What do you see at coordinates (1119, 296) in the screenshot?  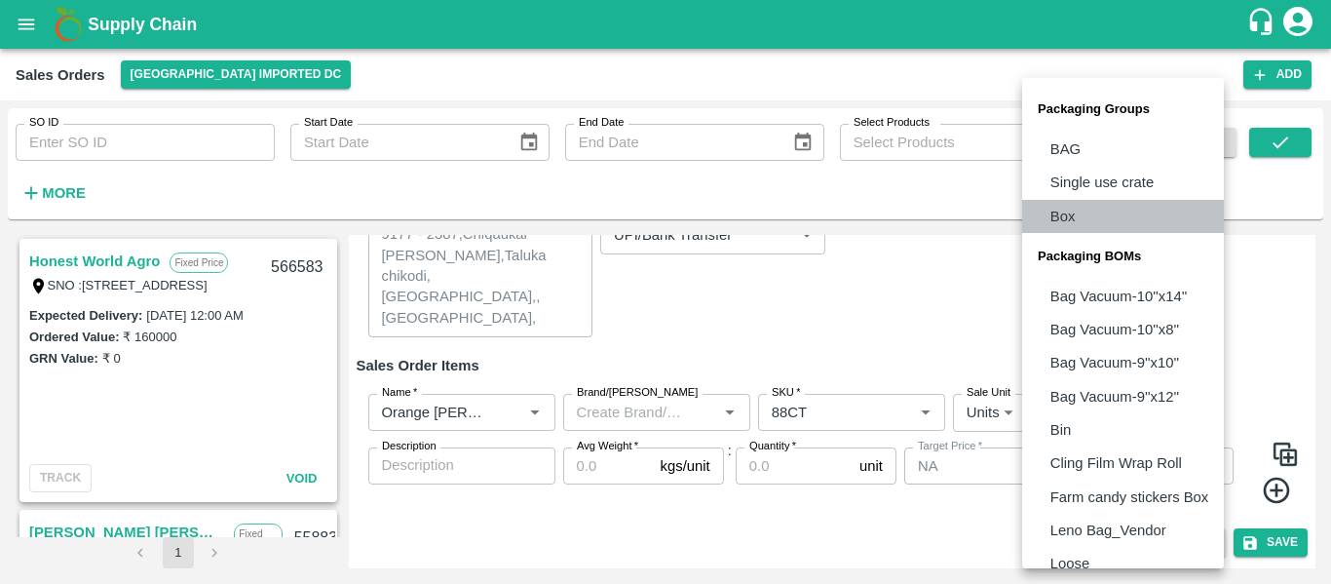 I see `p: Bag Vacuum-10''x14''` at bounding box center [1119, 296].